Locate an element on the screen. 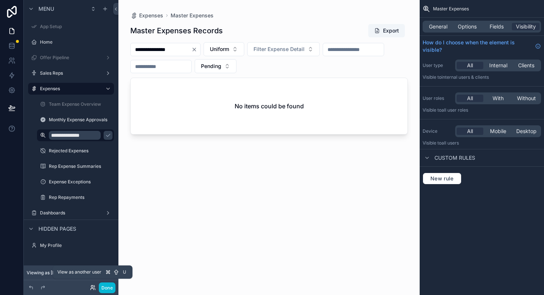 This screenshot has width=544, height=295. a: How do I choose when the element is visible? is located at coordinates (482, 46).